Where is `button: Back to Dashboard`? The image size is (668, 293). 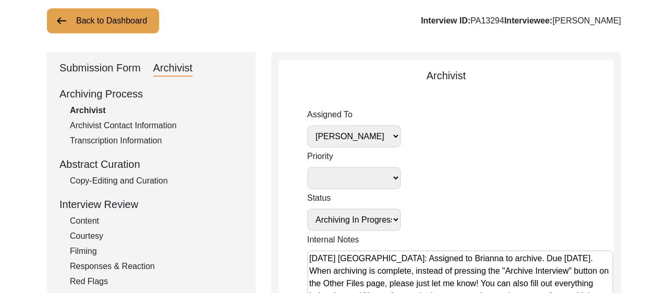 button: Back to Dashboard is located at coordinates (103, 21).